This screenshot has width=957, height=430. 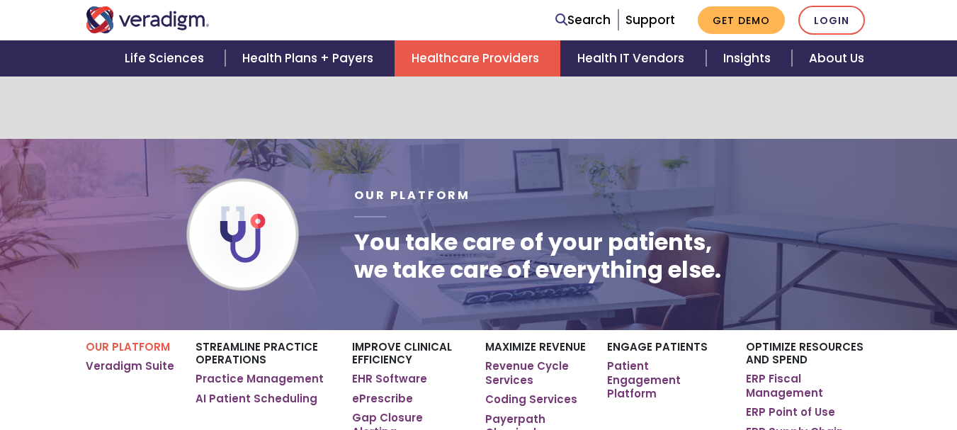 I want to click on a: Insights, so click(x=749, y=58).